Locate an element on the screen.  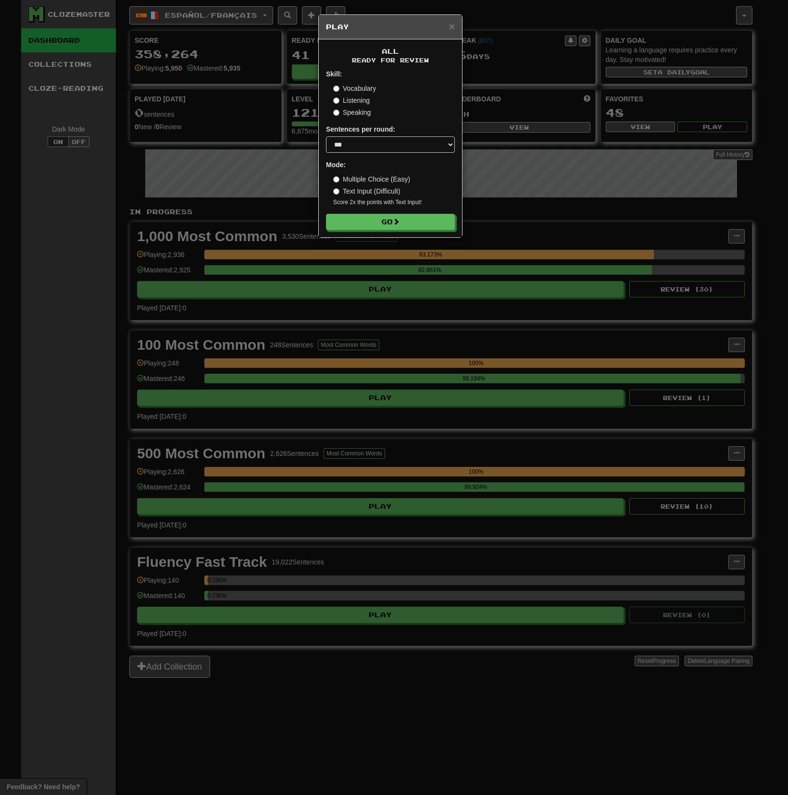
label: Speaking is located at coordinates (352, 112).